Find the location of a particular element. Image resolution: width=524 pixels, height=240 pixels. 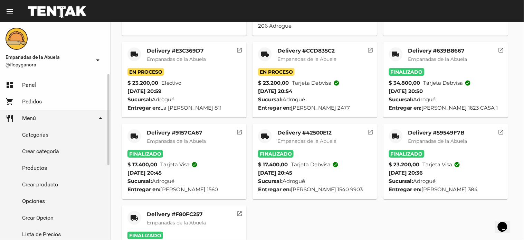

mat-card-title: Delivery #59549F7B is located at coordinates (438, 133).